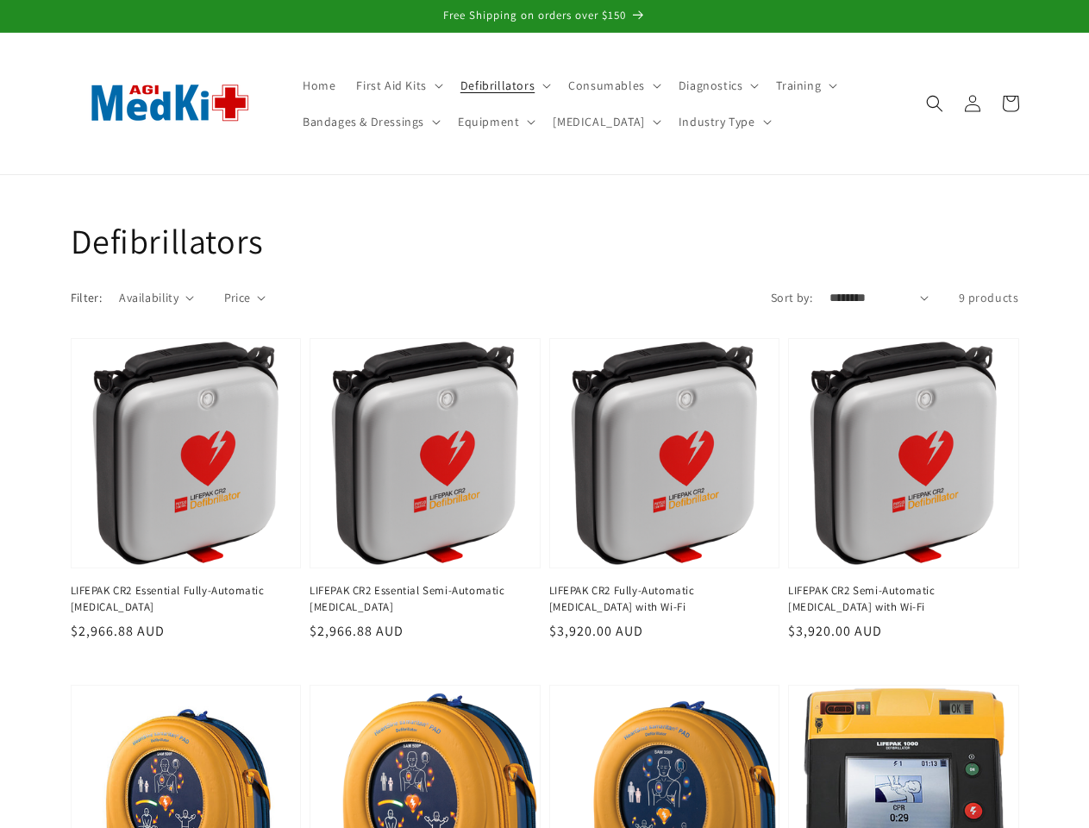 The width and height of the screenshot is (1089, 828). I want to click on span: Defibrillators, so click(497, 85).